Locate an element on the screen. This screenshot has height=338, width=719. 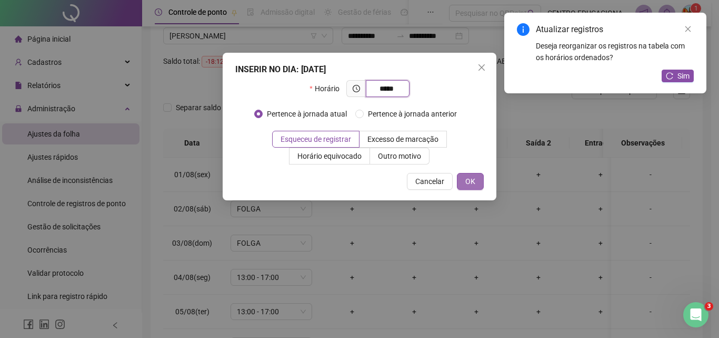
button: Close is located at coordinates (482, 67).